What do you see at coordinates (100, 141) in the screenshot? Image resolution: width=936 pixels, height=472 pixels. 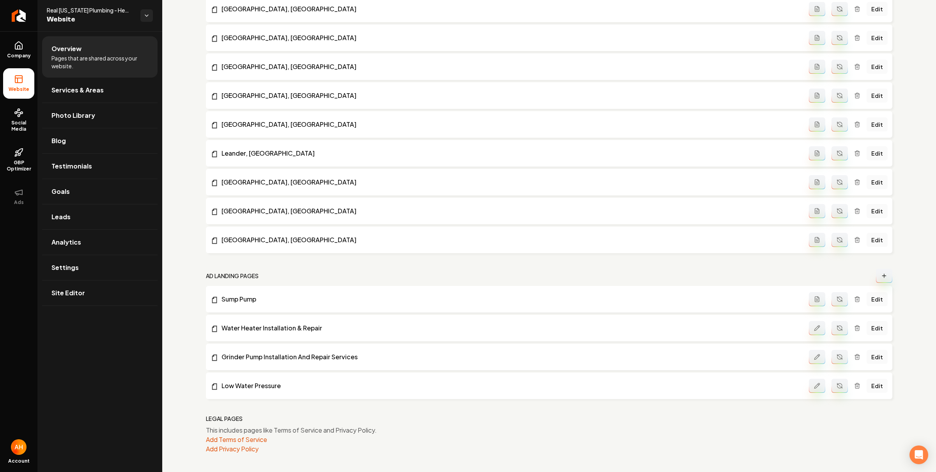 I see `a: Blog` at bounding box center [100, 141].